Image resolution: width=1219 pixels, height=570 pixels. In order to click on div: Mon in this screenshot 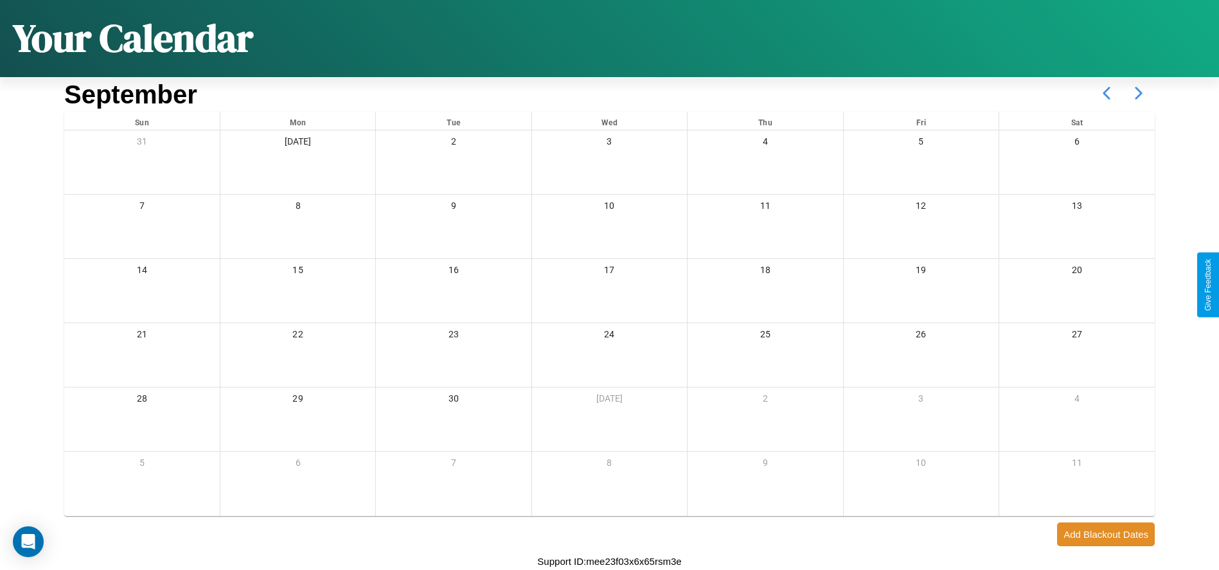, I will do `click(298, 121)`.